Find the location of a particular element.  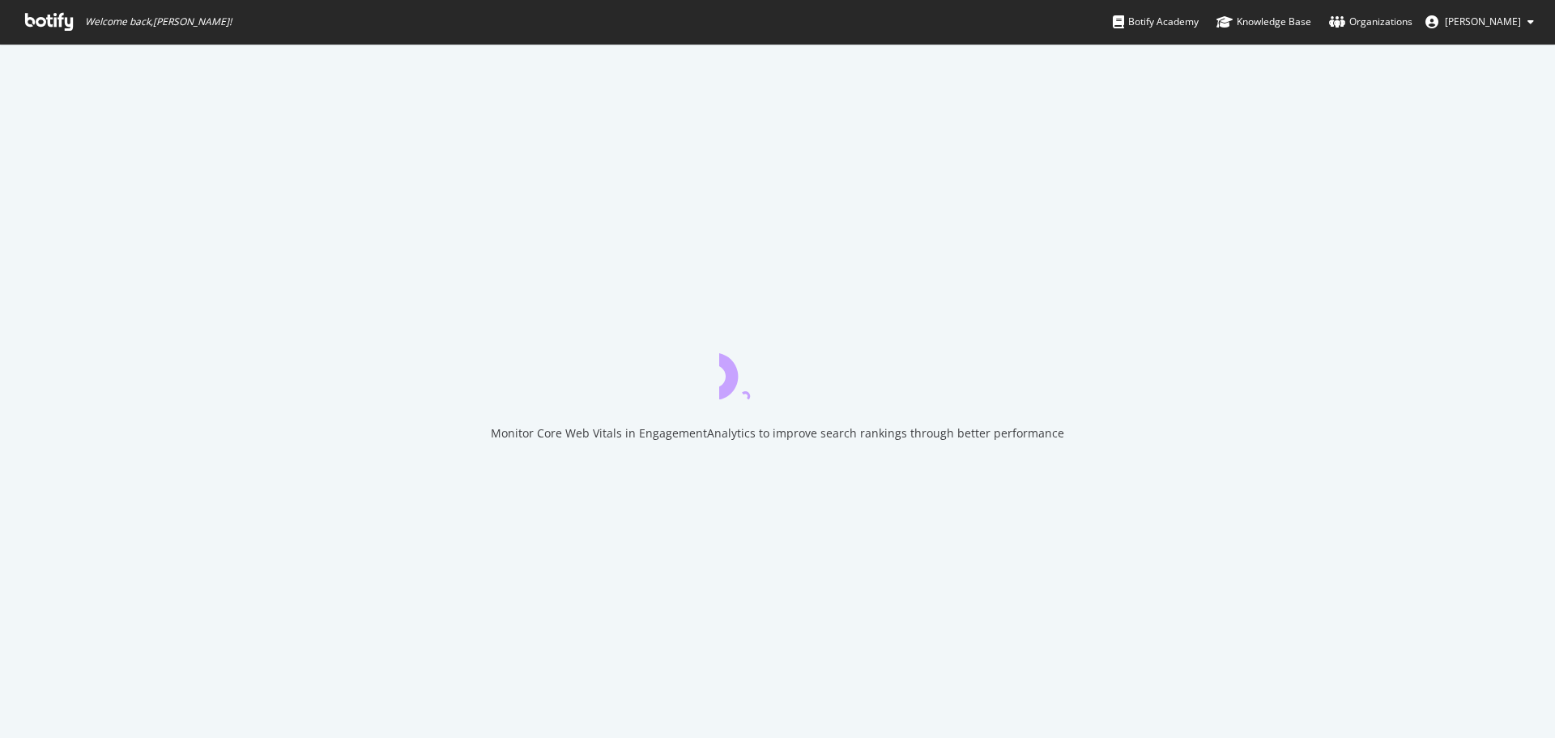

div: Organizations is located at coordinates (1370, 22).